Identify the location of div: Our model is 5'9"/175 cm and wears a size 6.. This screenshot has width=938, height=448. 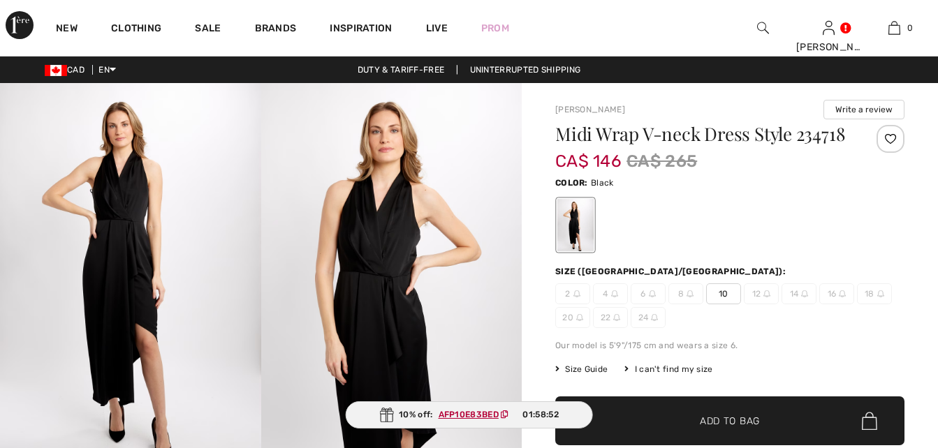
(730, 346).